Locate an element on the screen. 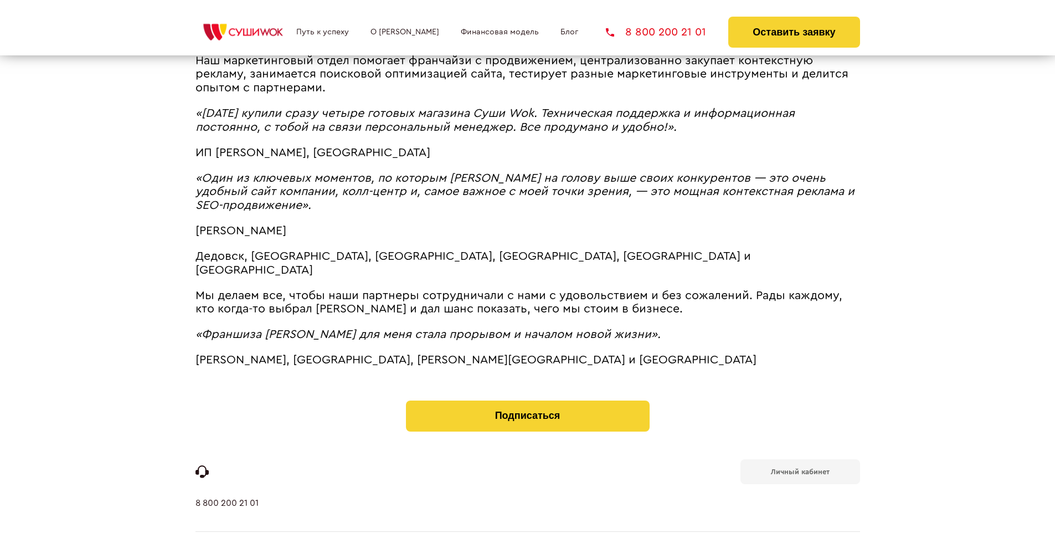 This screenshot has height=533, width=1055. b: Личный кабинет is located at coordinates (800, 471).